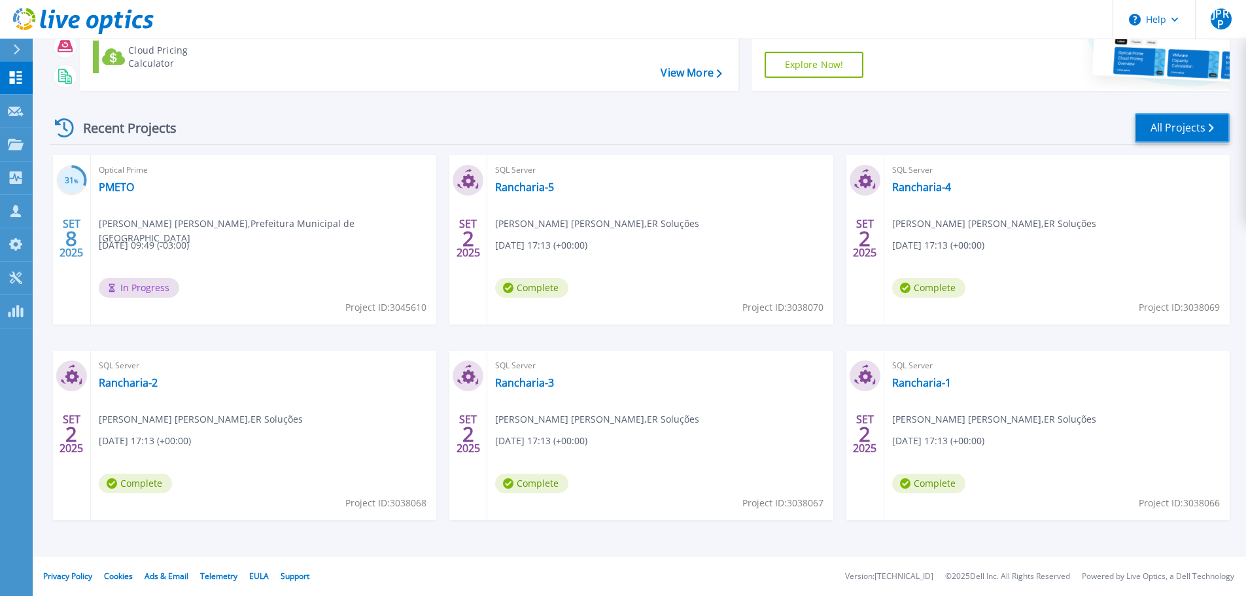 The height and width of the screenshot is (596, 1246). What do you see at coordinates (139, 288) in the screenshot?
I see `span: In Progress` at bounding box center [139, 288].